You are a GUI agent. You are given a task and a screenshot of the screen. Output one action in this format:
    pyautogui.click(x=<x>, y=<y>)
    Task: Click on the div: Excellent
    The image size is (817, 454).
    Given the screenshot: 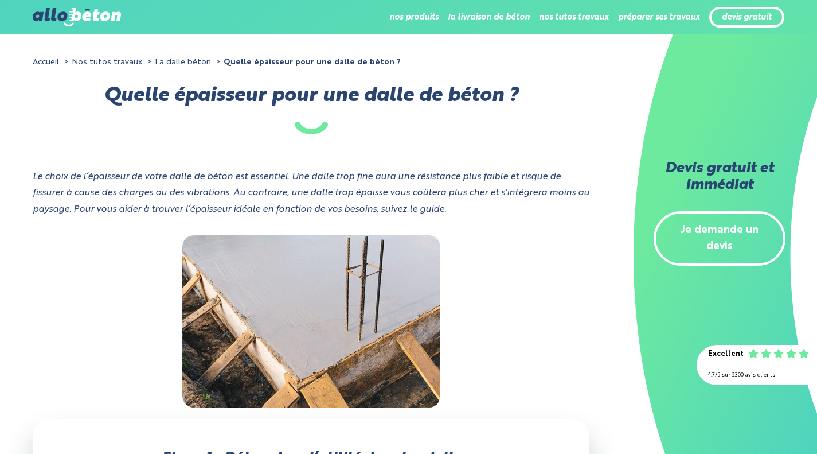 What is the action you would take?
    pyautogui.click(x=726, y=354)
    